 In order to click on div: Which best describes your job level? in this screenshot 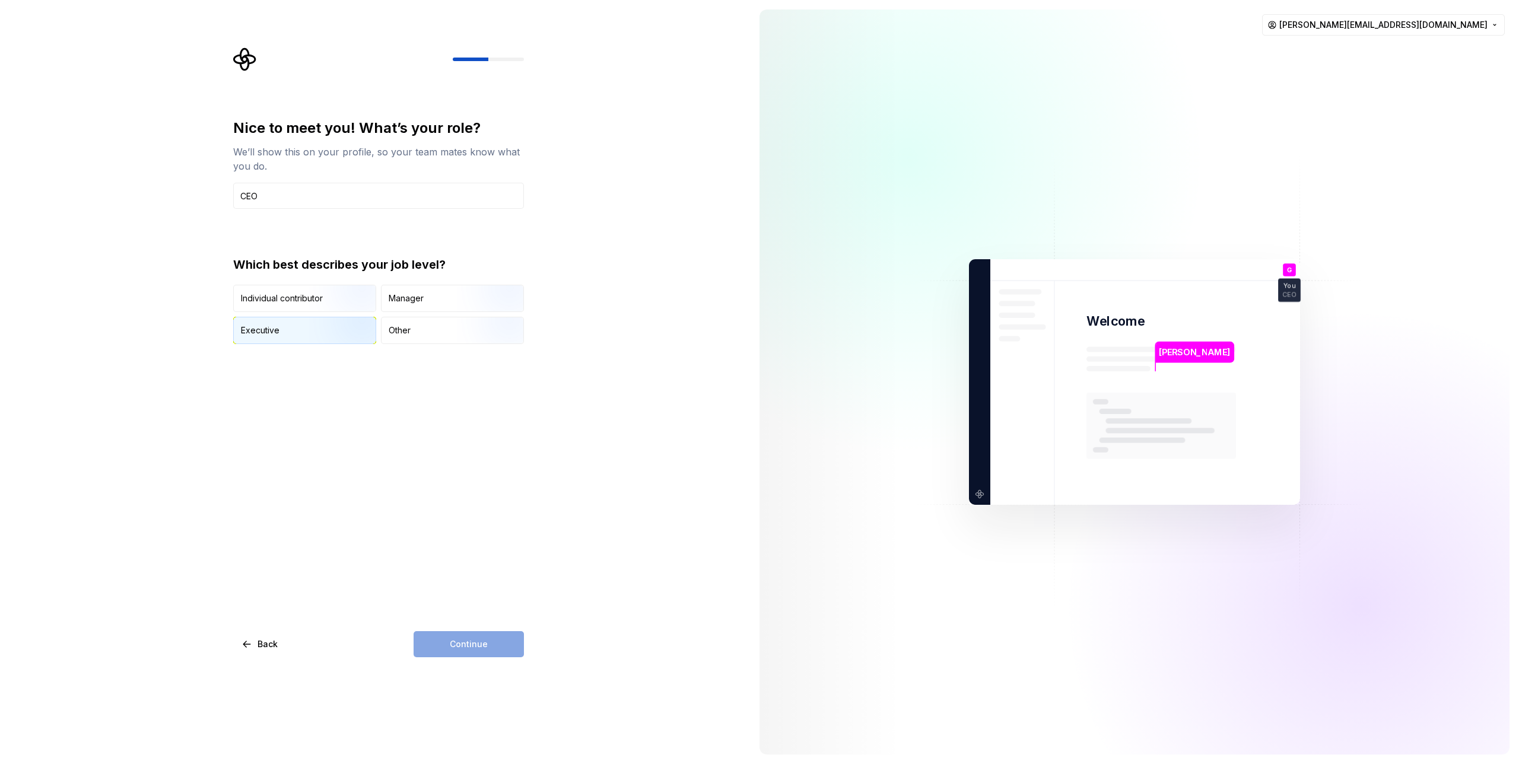, I will do `click(379, 265)`.